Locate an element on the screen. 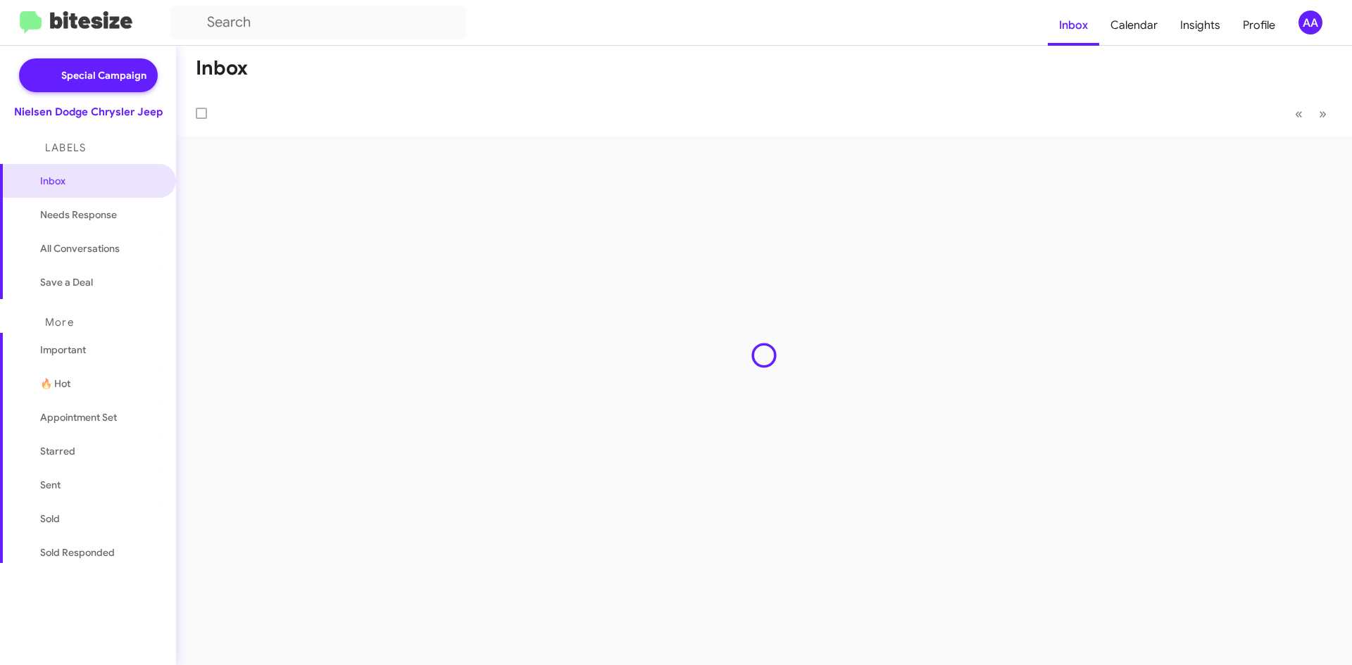 Image resolution: width=1352 pixels, height=665 pixels. span: Starred is located at coordinates (58, 451).